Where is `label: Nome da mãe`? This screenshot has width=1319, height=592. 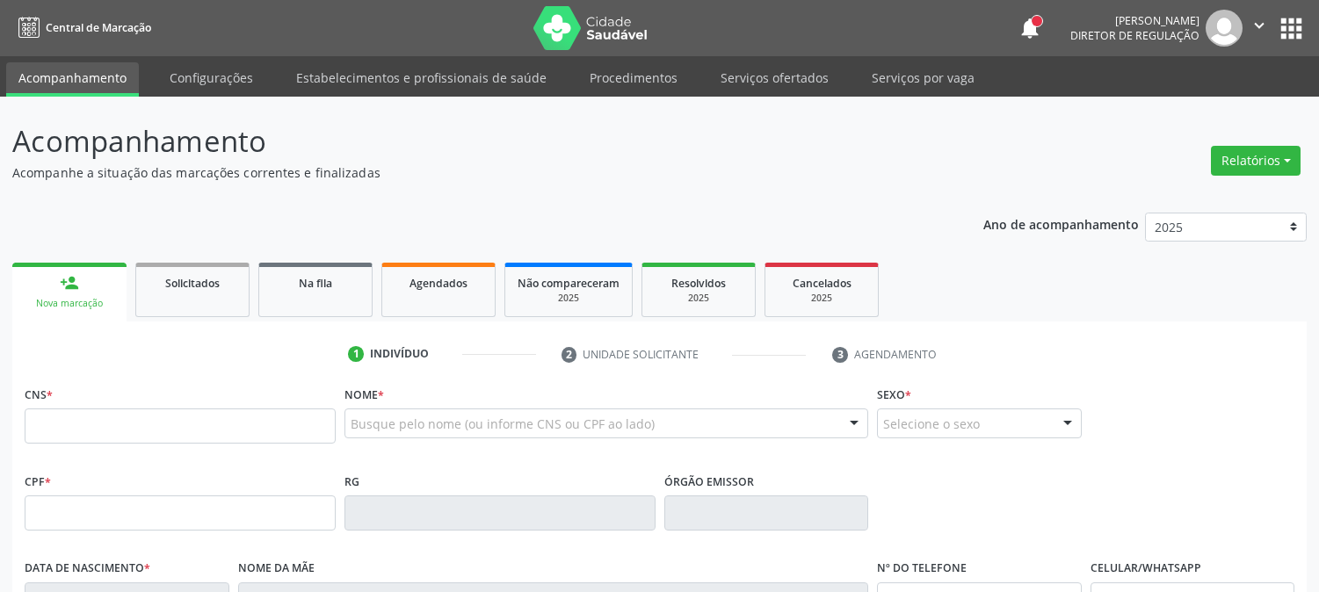 label: Nome da mãe is located at coordinates (276, 569).